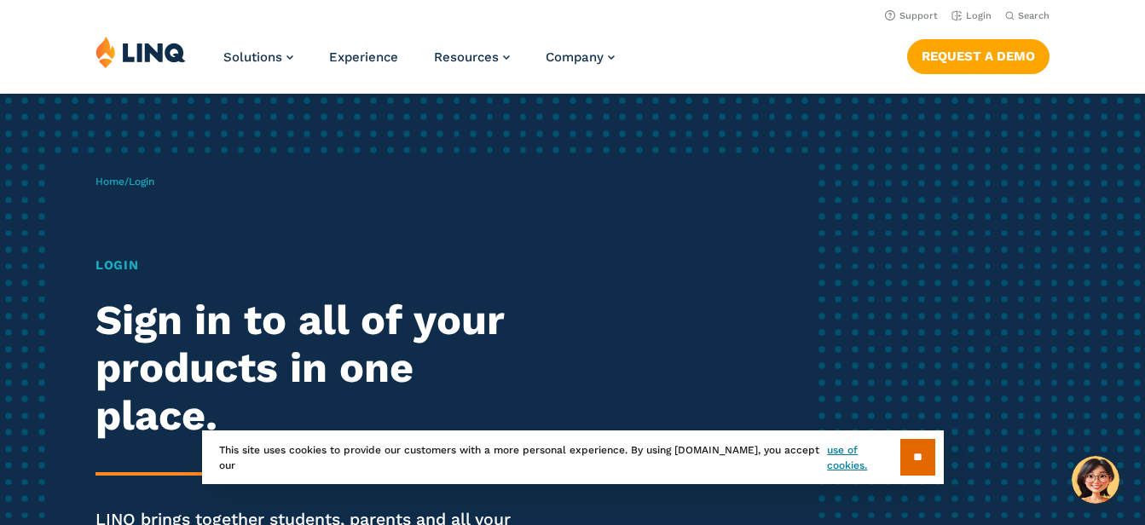 The height and width of the screenshot is (525, 1145). What do you see at coordinates (363, 57) in the screenshot?
I see `span: Experience` at bounding box center [363, 57].